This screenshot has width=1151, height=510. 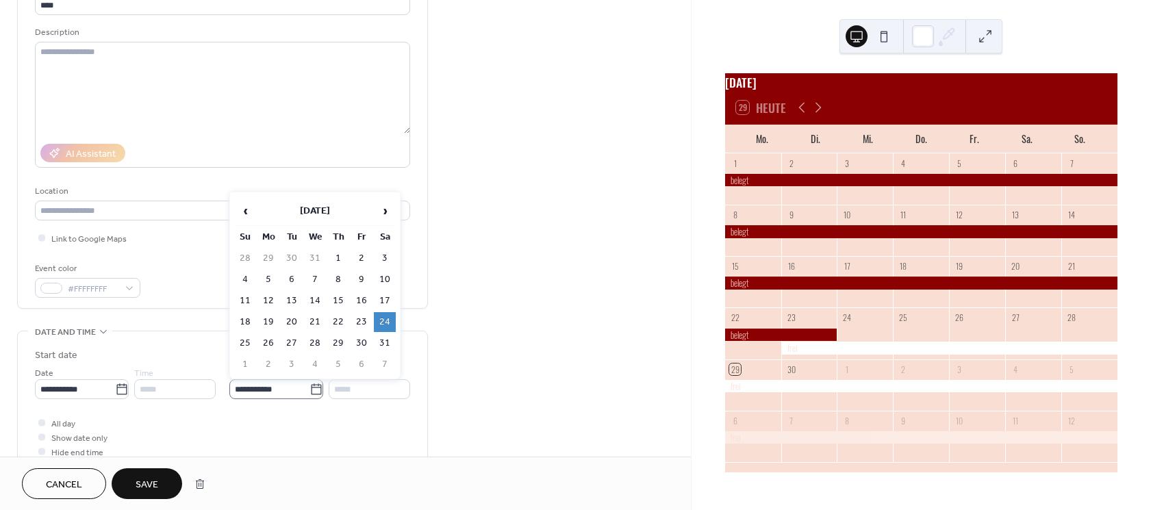 What do you see at coordinates (64, 483) in the screenshot?
I see `button: Cancel` at bounding box center [64, 483].